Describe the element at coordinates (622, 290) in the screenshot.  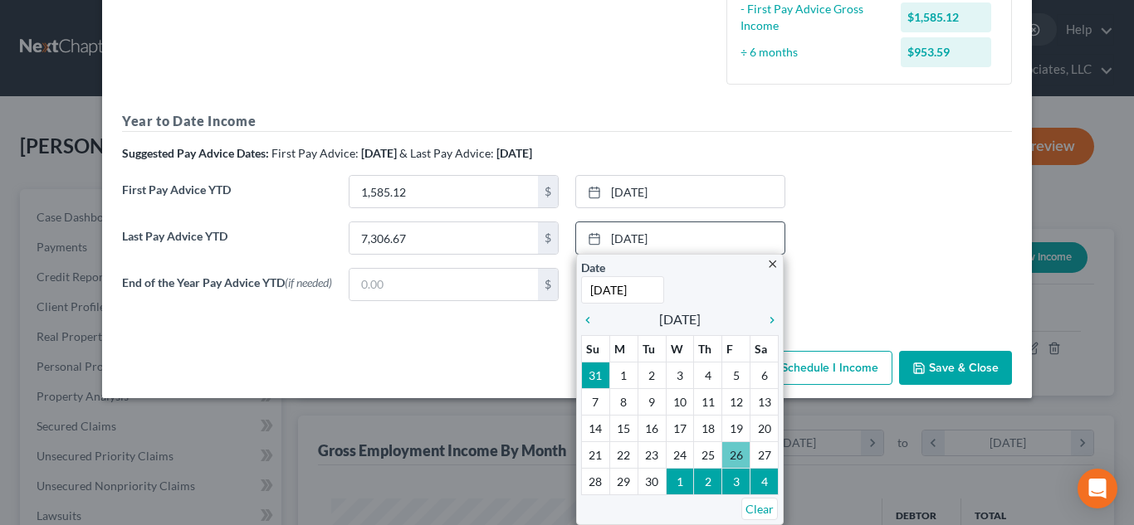
I see `input: 1/1/2013` at that location.